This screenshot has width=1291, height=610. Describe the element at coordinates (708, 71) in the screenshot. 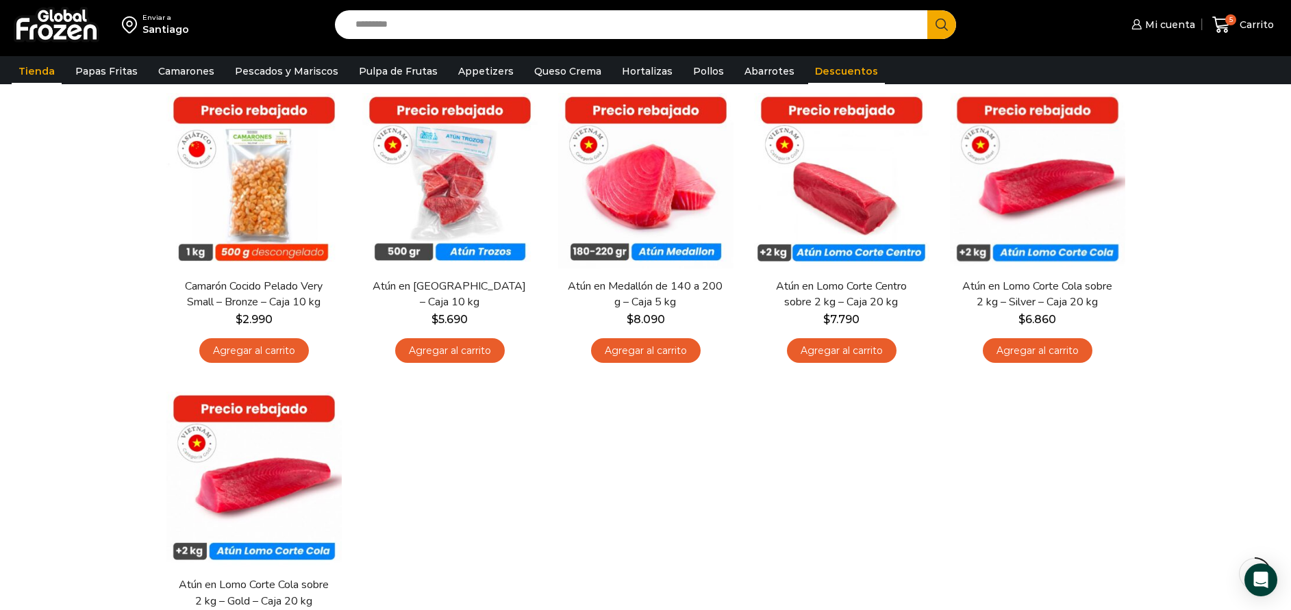

I see `a: Pollos` at that location.